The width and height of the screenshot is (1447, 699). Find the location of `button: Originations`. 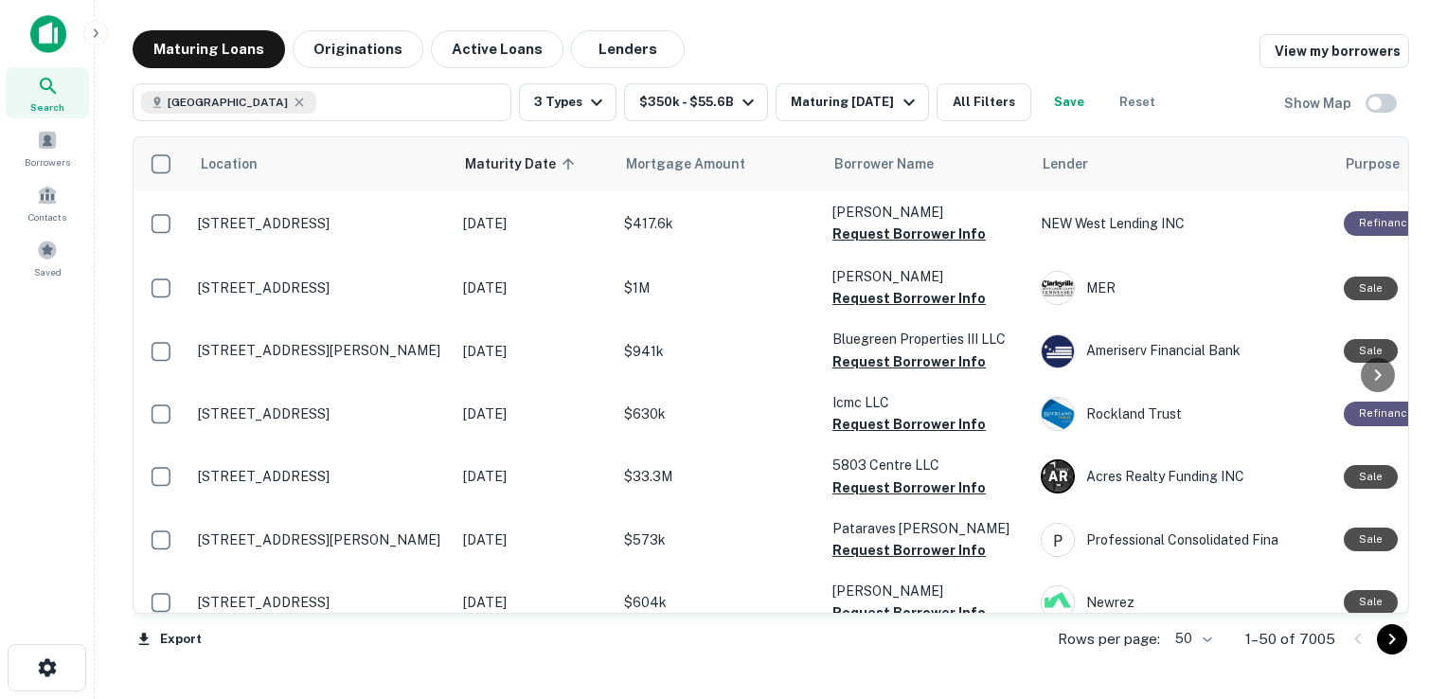

button: Originations is located at coordinates (358, 49).